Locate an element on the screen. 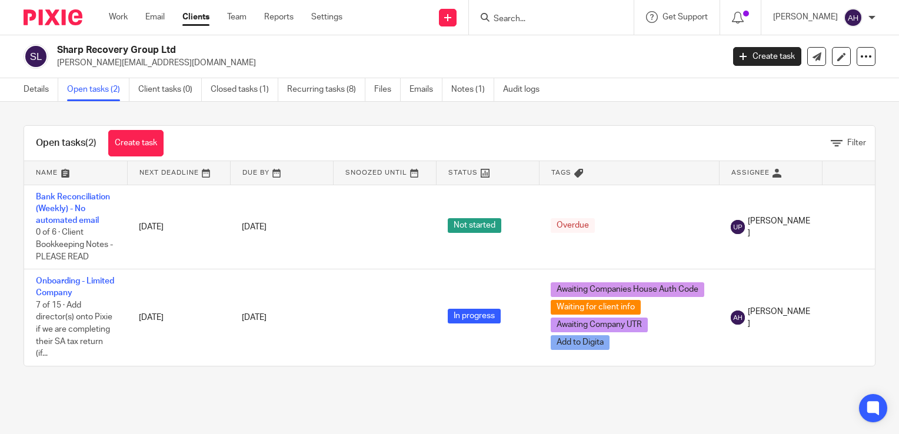 This screenshot has width=899, height=434. a: Notes (1) is located at coordinates (472, 89).